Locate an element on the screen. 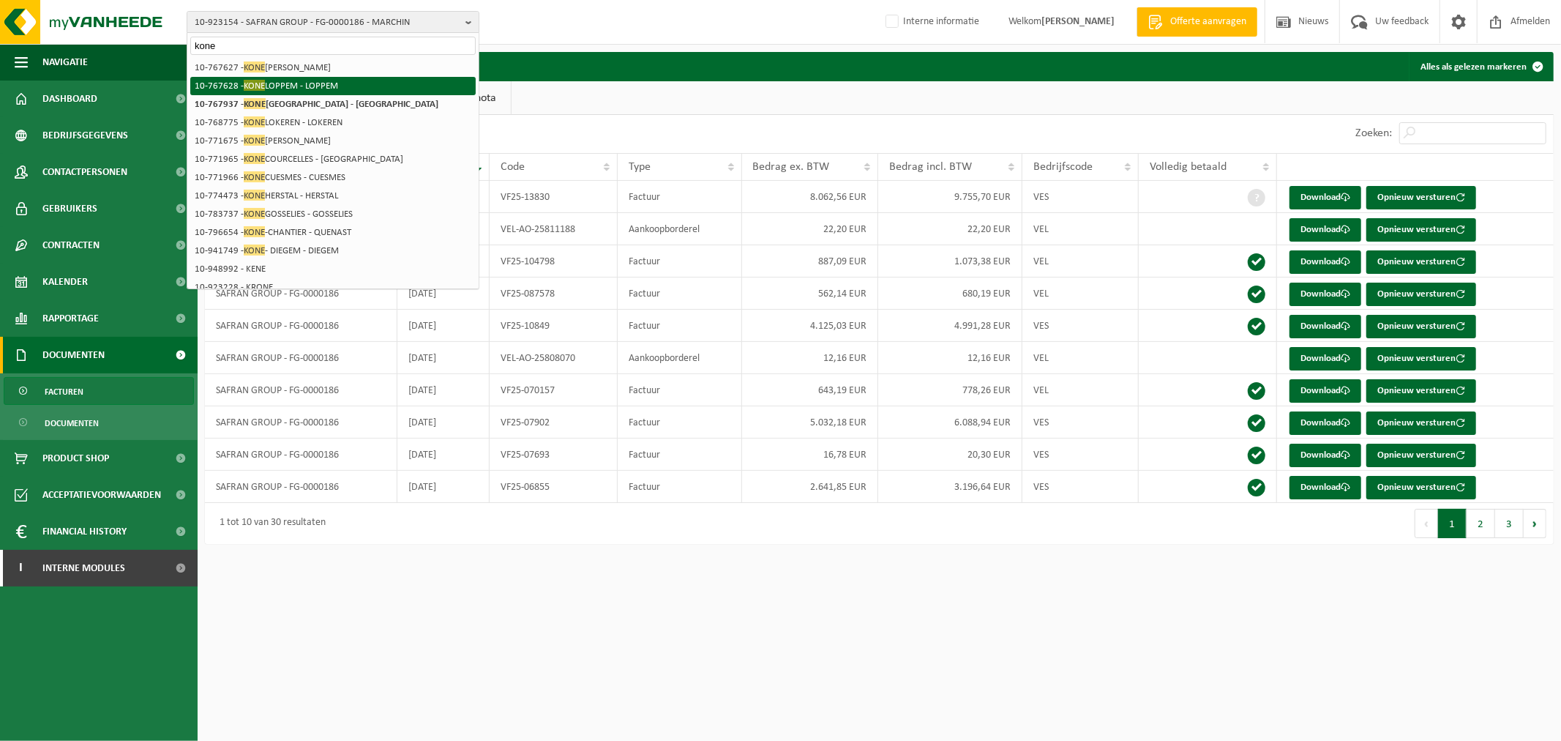 The image size is (1561, 741). td: 16,78 EUR is located at coordinates (810, 454).